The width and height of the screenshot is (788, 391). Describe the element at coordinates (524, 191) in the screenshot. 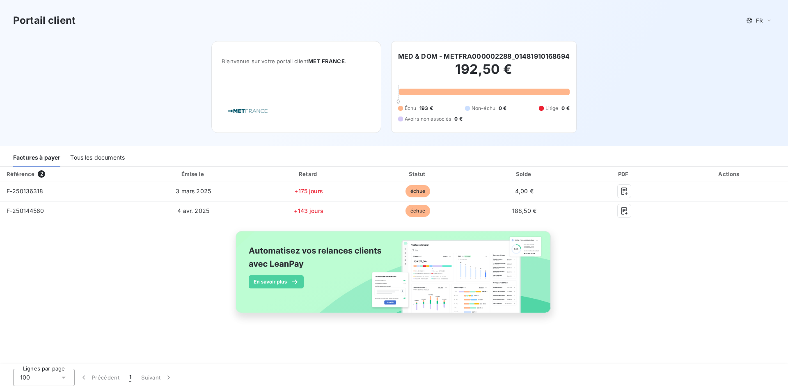

I see `span: 4,00 €` at that location.